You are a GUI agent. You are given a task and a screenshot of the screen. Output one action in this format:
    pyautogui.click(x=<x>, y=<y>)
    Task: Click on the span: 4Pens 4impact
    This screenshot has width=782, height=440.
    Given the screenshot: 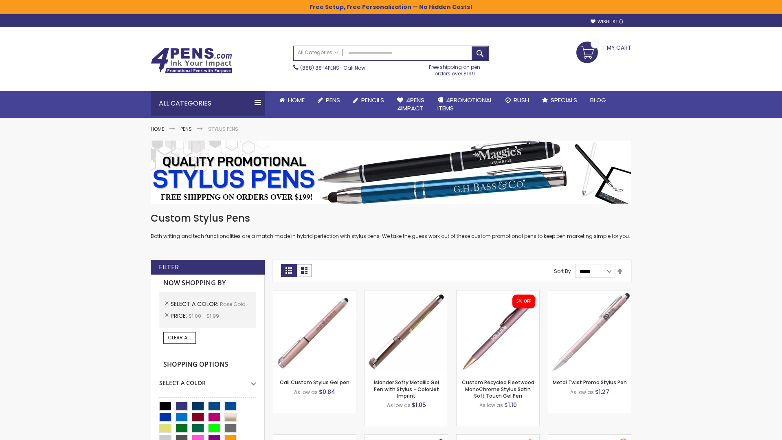 What is the action you would take?
    pyautogui.click(x=411, y=104)
    